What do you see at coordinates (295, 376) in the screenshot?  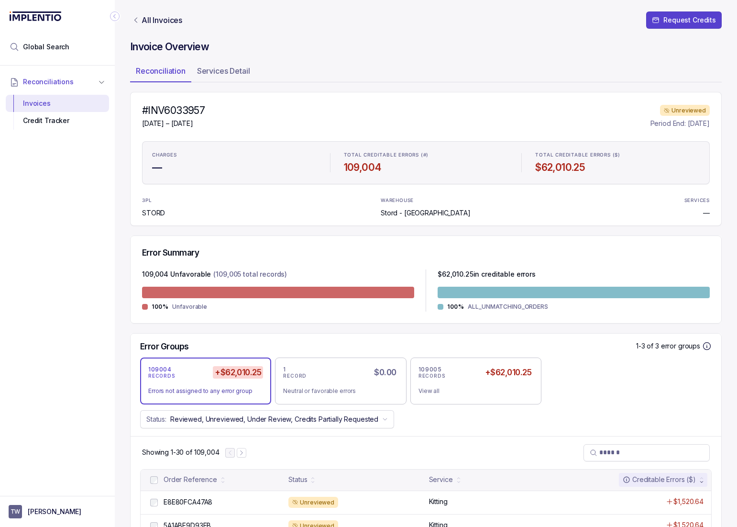 I see `p: RECORD` at bounding box center [295, 376].